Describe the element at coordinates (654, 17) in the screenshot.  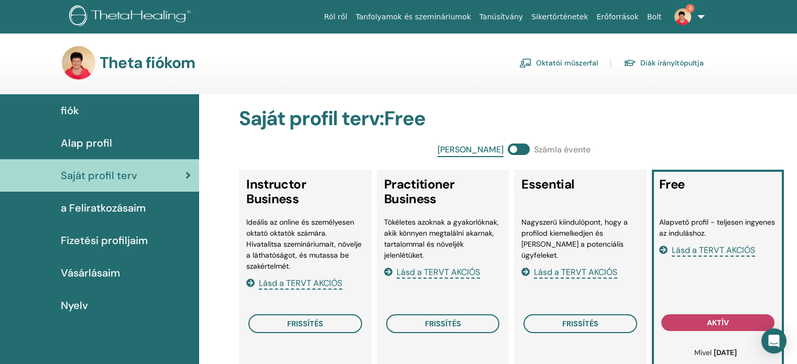
I see `a: Bolt` at that location.